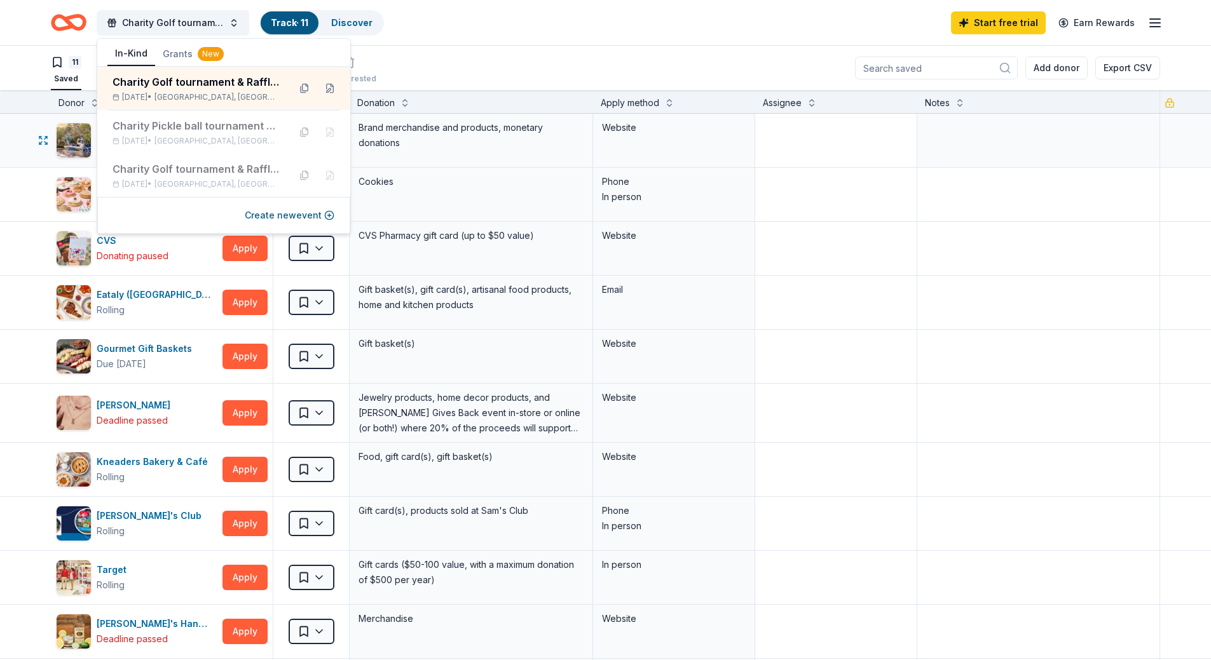  Describe the element at coordinates (69, 22) in the screenshot. I see `a: Home` at that location.